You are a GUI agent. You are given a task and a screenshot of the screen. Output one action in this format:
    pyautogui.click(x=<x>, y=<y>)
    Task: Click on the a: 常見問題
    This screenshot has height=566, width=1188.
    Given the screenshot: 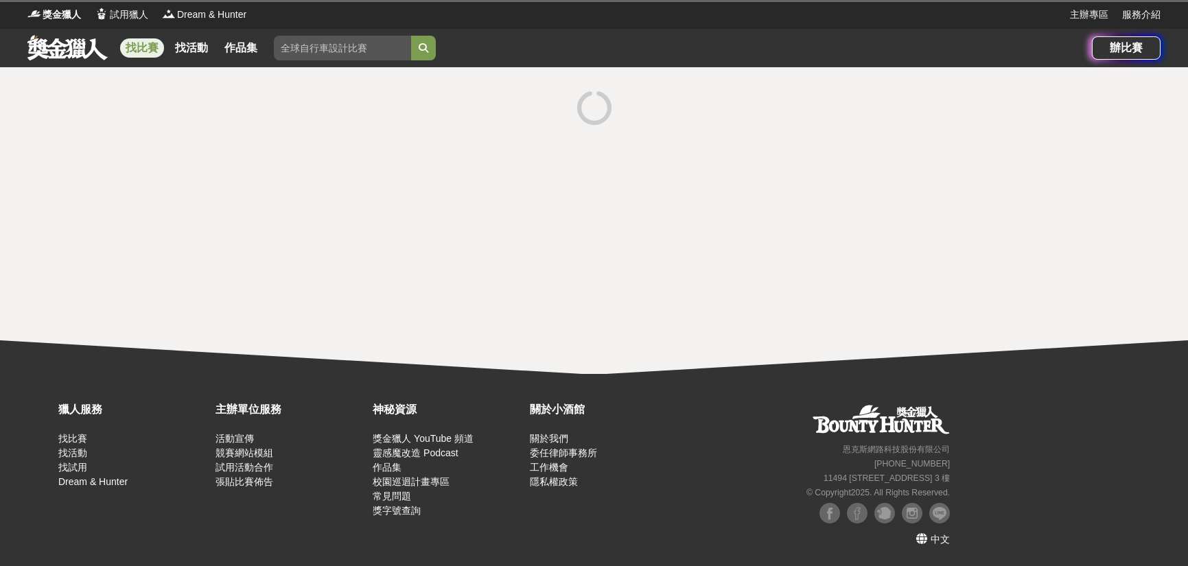 What is the action you would take?
    pyautogui.click(x=392, y=496)
    